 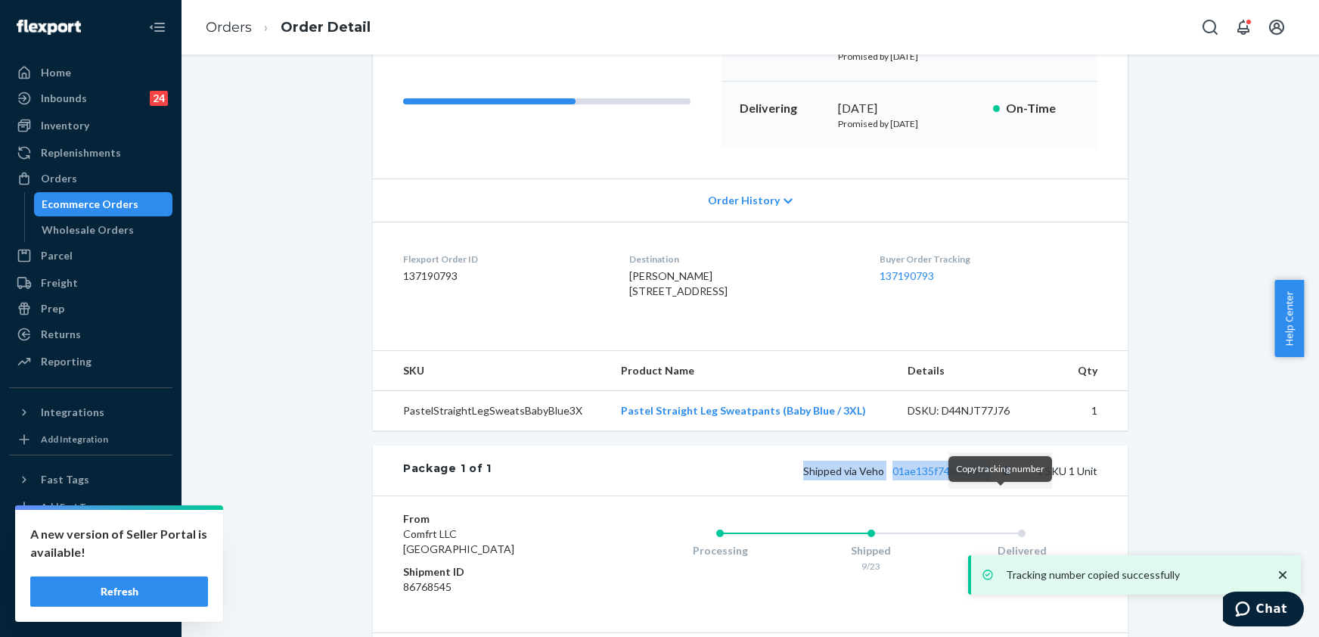 What do you see at coordinates (104, 230) in the screenshot?
I see `a: Wholesale Orders` at bounding box center [104, 230].